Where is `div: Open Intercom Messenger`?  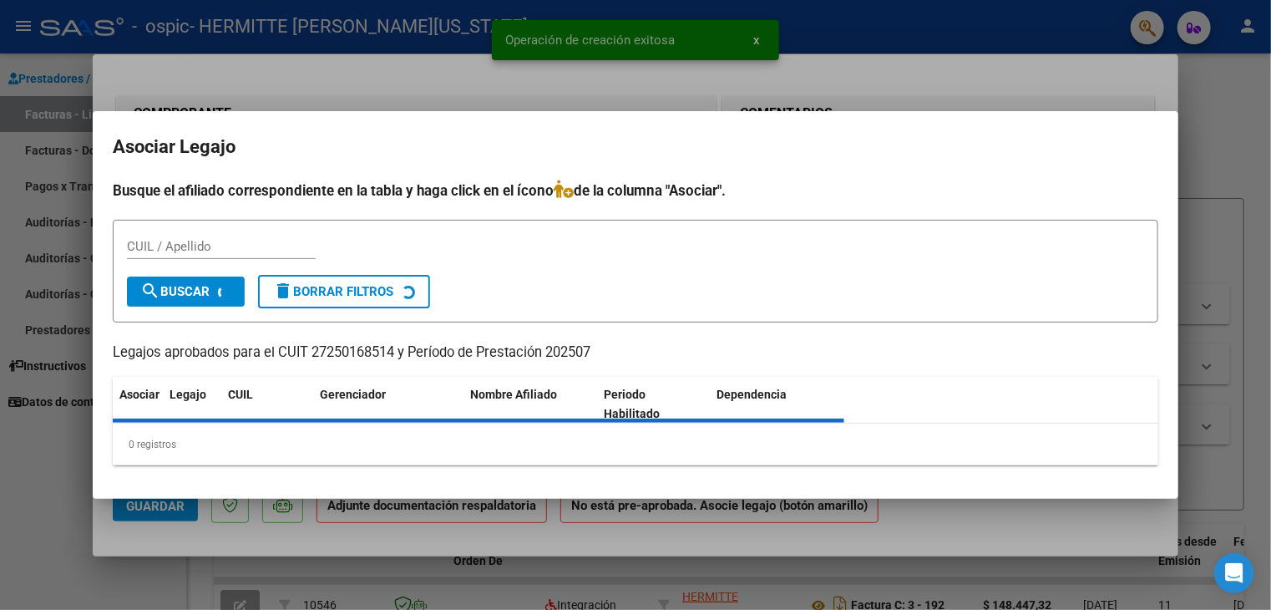
div: Open Intercom Messenger is located at coordinates (1234, 573).